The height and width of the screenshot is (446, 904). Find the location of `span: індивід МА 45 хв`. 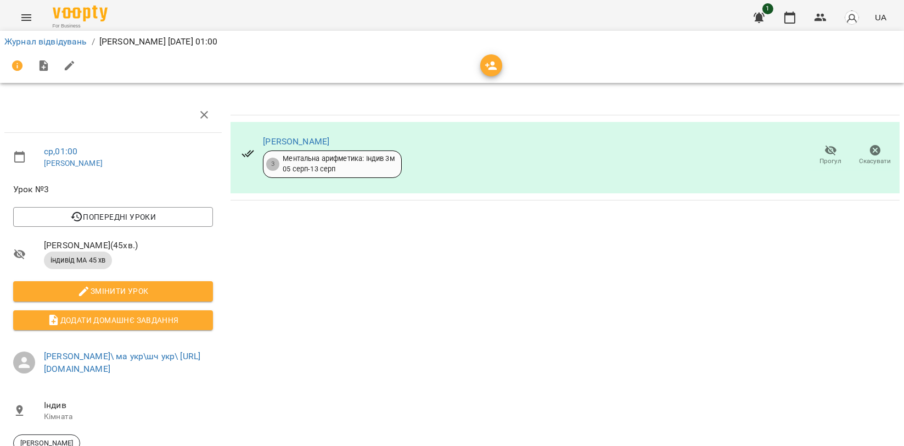

span: індивід МА 45 хв is located at coordinates (78, 260).